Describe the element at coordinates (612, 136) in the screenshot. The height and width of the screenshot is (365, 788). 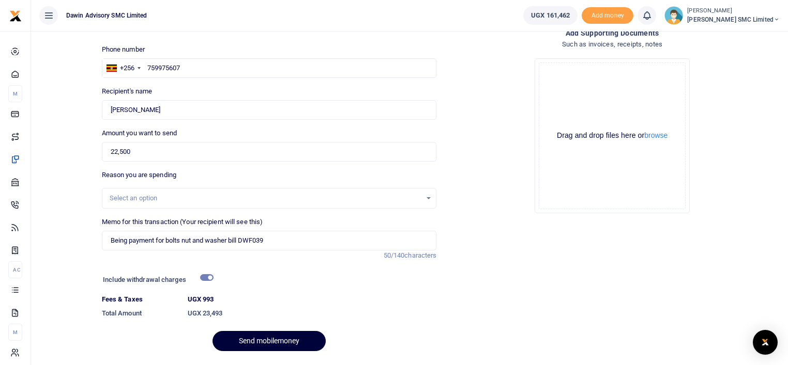
I see `div: File Uploader` at that location.